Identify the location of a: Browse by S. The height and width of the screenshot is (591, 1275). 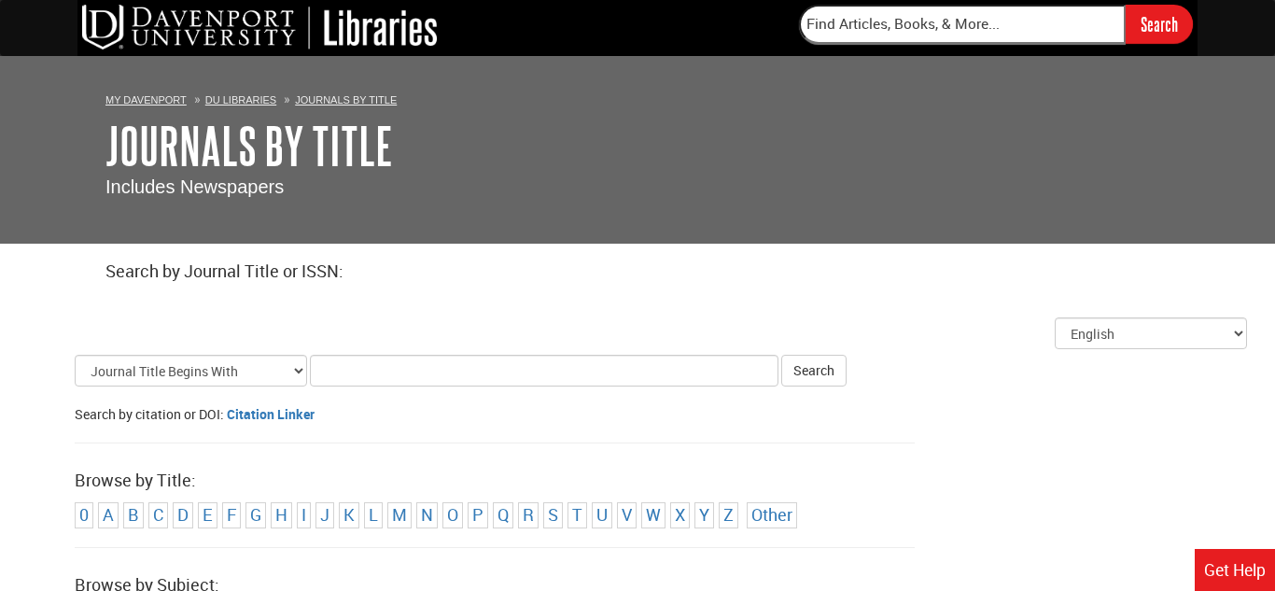
(553, 514).